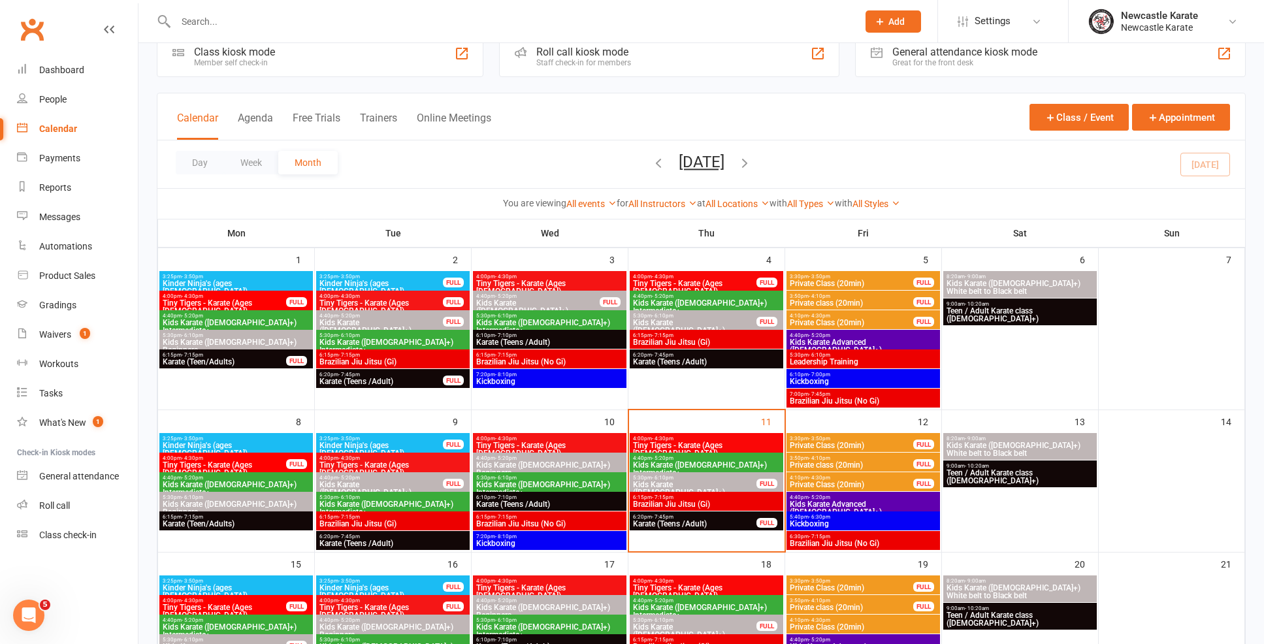 The width and height of the screenshot is (1264, 644). I want to click on a: What's New1, so click(77, 423).